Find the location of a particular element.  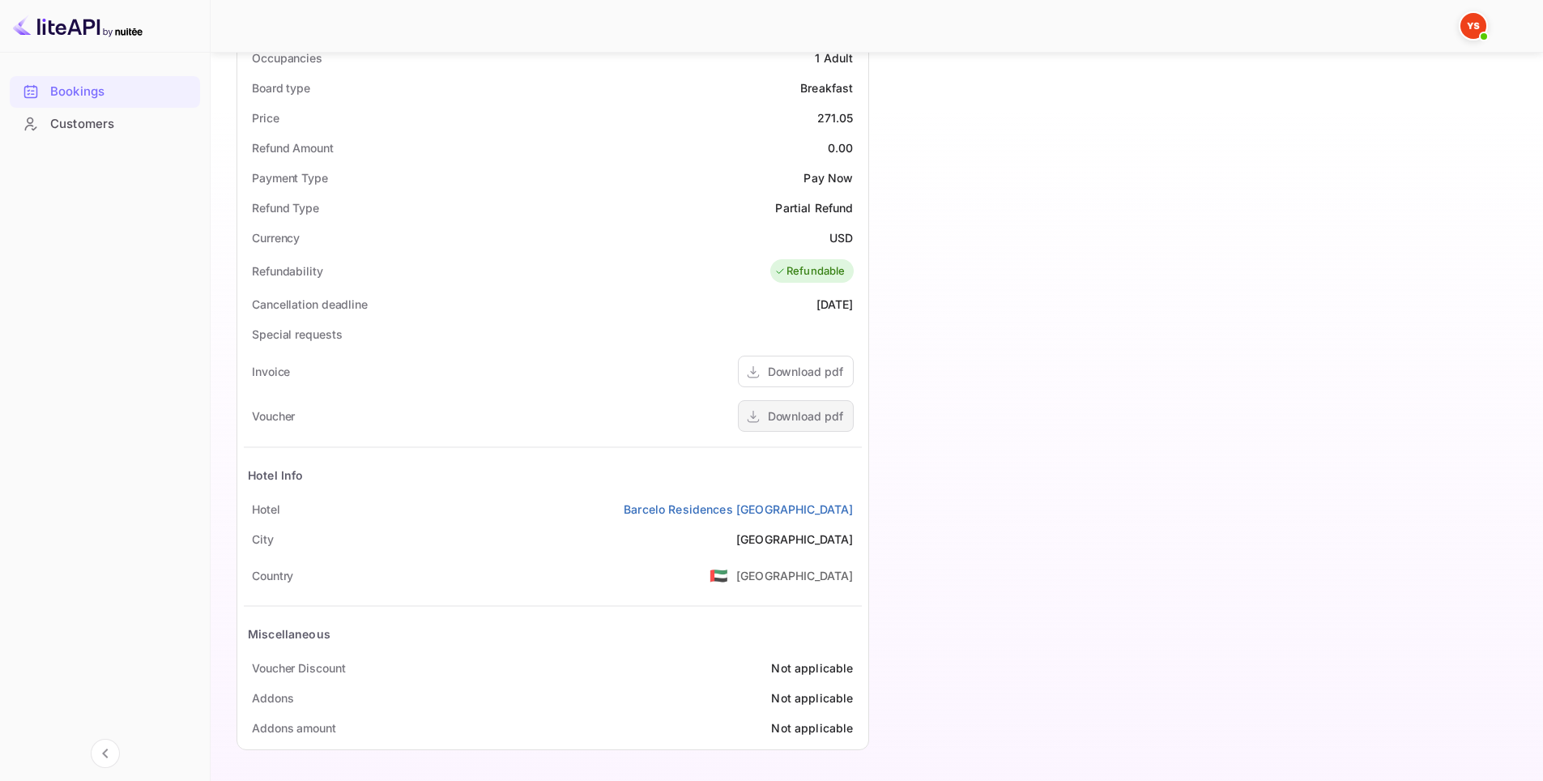

div: Refund Type is located at coordinates (285, 207).